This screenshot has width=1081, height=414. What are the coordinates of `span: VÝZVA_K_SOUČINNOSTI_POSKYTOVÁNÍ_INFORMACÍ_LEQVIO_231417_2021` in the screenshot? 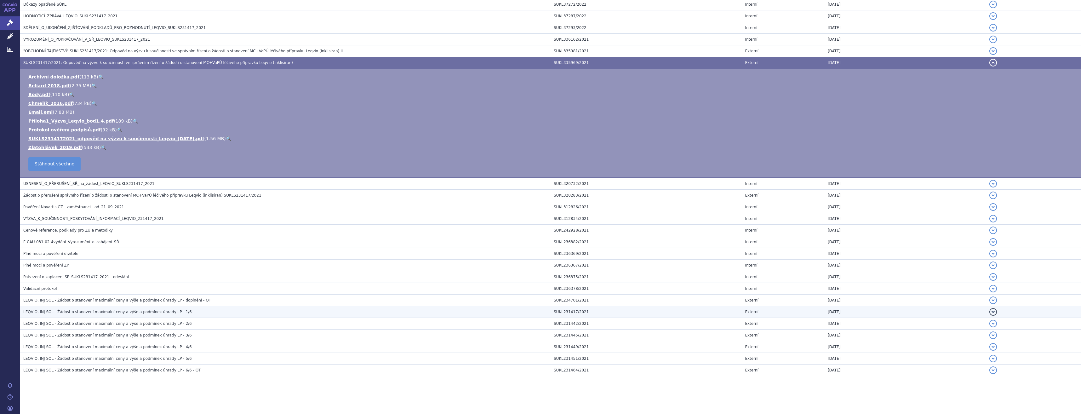 It's located at (93, 219).